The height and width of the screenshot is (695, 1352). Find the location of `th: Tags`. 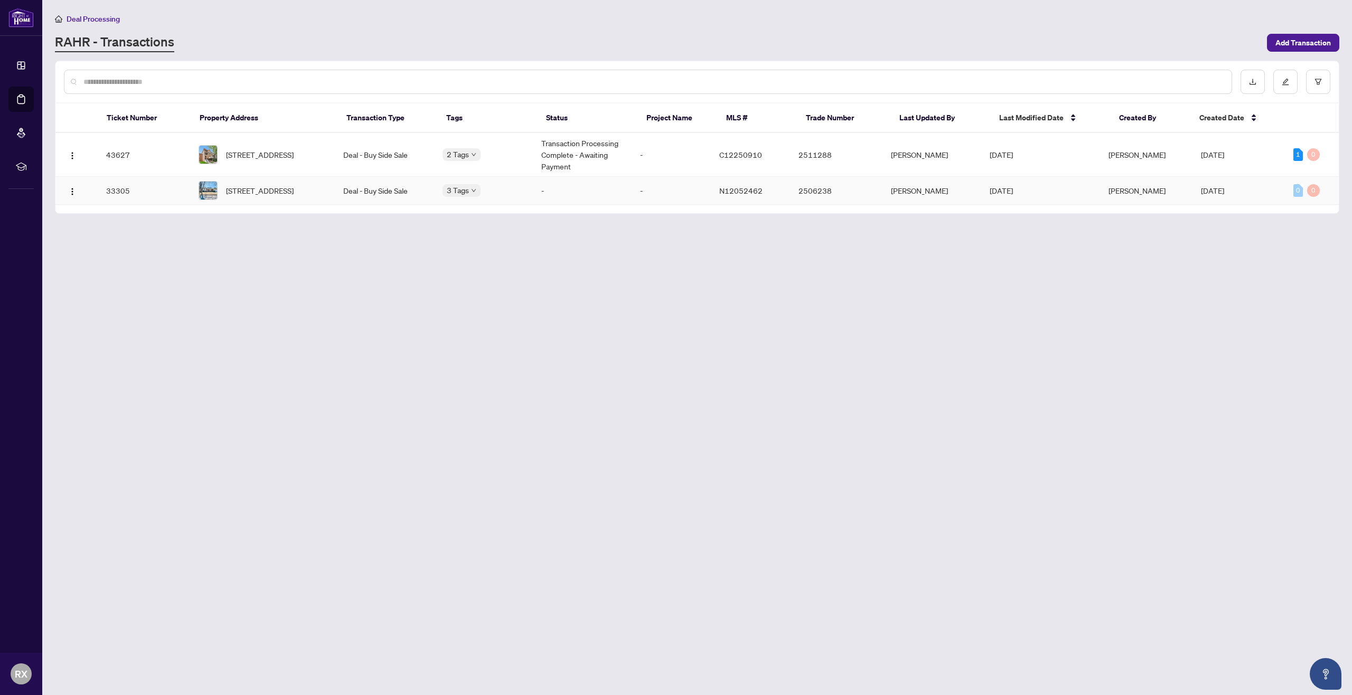

th: Tags is located at coordinates (487, 118).